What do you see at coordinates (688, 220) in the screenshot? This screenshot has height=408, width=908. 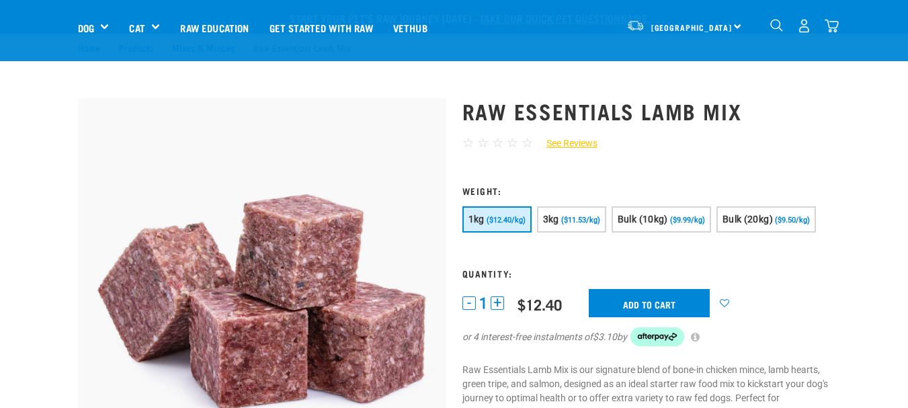 I see `span: ($9.99/kg)` at bounding box center [688, 220].